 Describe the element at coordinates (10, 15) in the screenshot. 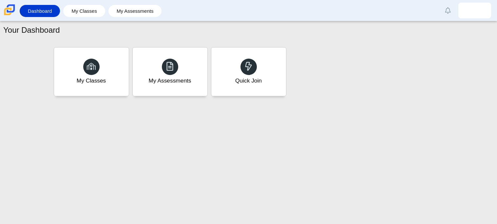

I see `a: Carmen School of Science & Technology` at that location.